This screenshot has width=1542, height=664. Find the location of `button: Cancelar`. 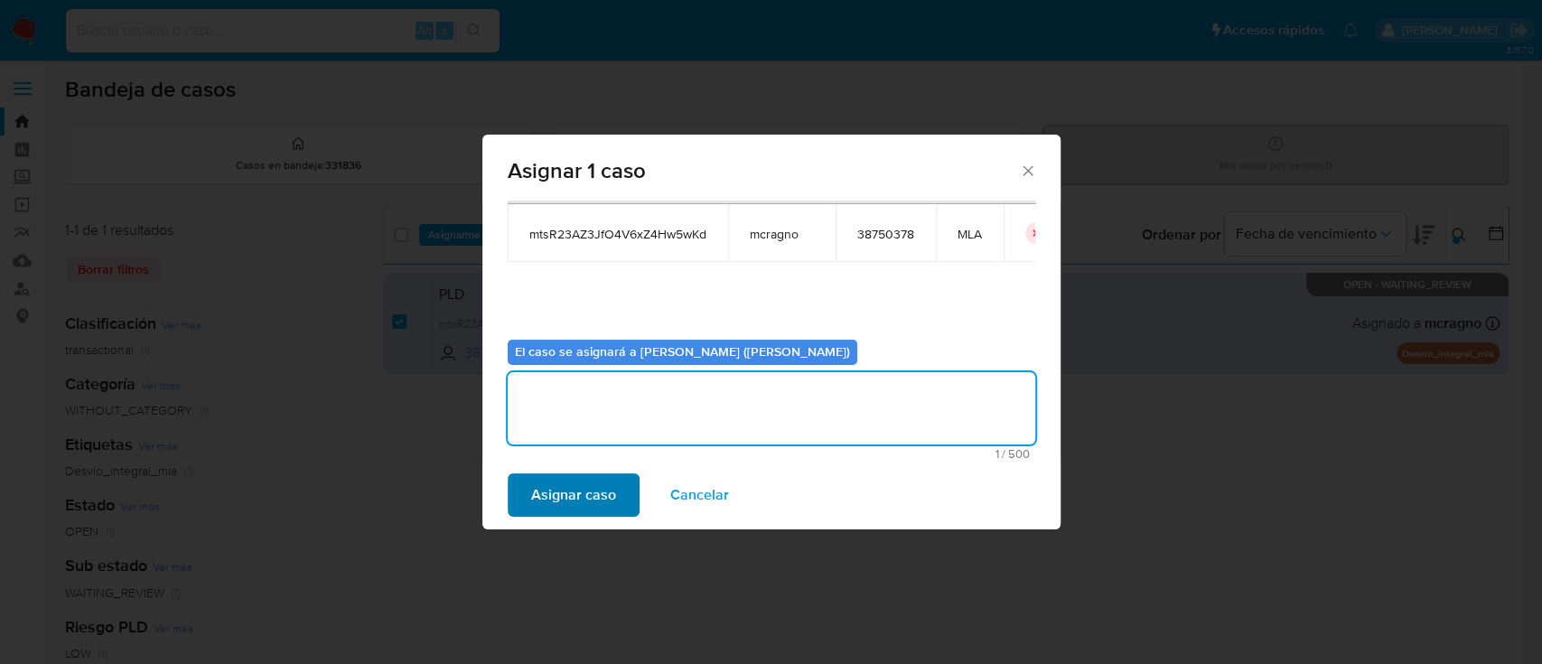

button: Cancelar is located at coordinates (699, 495).